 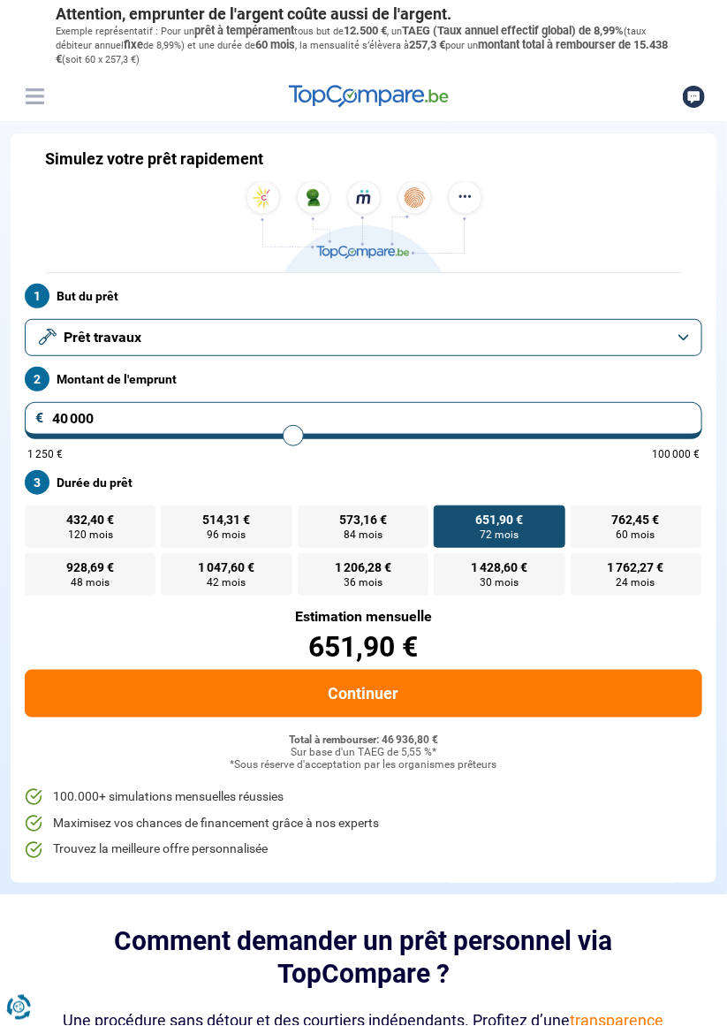 What do you see at coordinates (369, 96) in the screenshot?
I see `img: TopCompare` at bounding box center [369, 96].